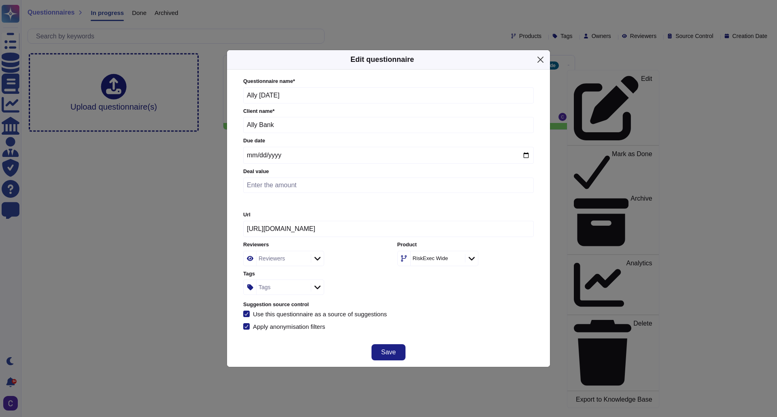 Image resolution: width=777 pixels, height=417 pixels. What do you see at coordinates (388, 305) in the screenshot?
I see `label: Suggestion source control` at bounding box center [388, 305].